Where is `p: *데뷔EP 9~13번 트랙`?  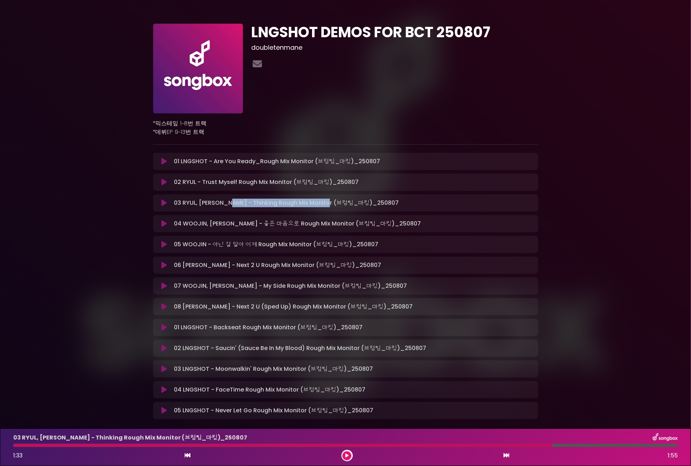
p: *데뷔EP 9~13번 트랙 is located at coordinates (346, 132).